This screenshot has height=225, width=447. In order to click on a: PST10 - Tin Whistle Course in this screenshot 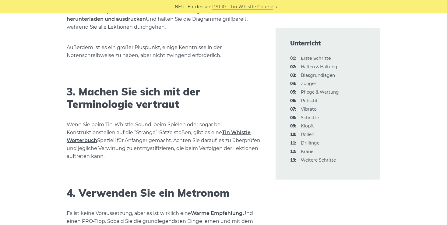, I will do `click(243, 7)`.